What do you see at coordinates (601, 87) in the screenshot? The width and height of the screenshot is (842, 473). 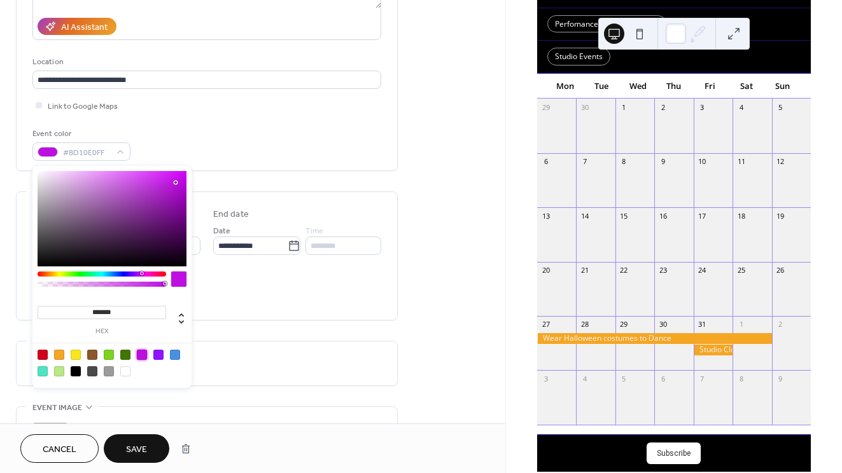 I see `div: Tue` at bounding box center [601, 87].